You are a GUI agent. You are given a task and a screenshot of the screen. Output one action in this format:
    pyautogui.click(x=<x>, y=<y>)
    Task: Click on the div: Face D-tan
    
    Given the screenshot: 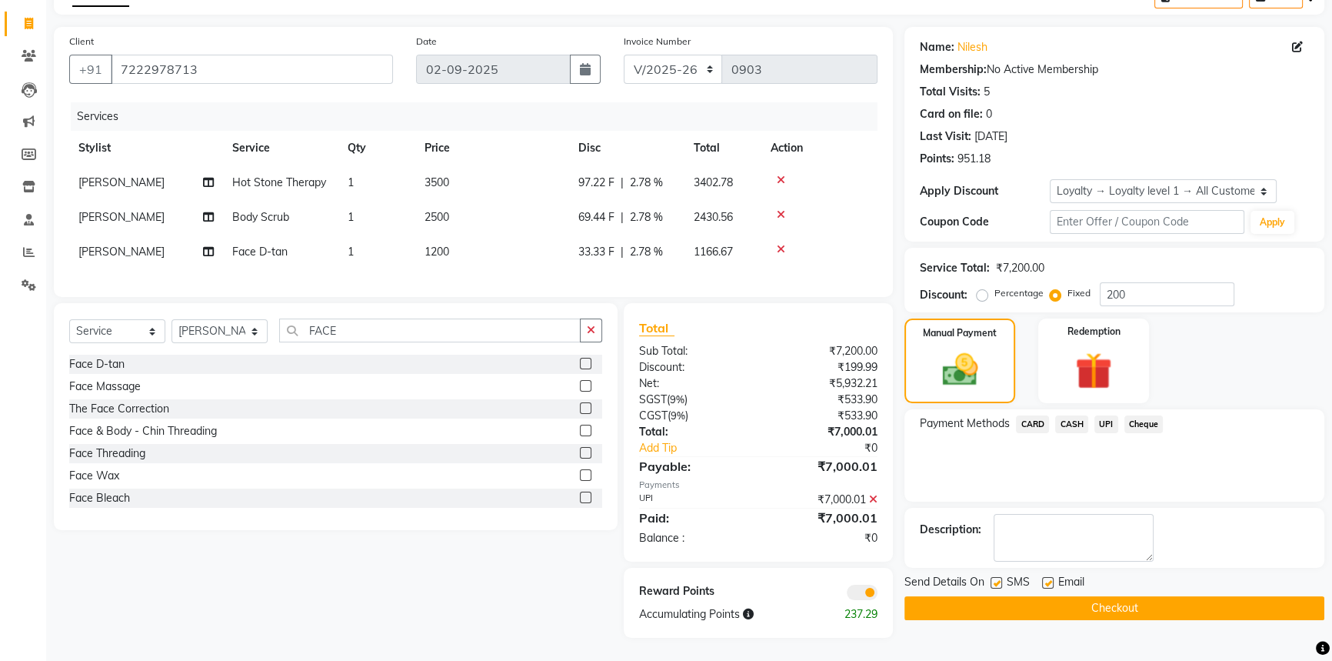 What is the action you would take?
    pyautogui.click(x=97, y=364)
    